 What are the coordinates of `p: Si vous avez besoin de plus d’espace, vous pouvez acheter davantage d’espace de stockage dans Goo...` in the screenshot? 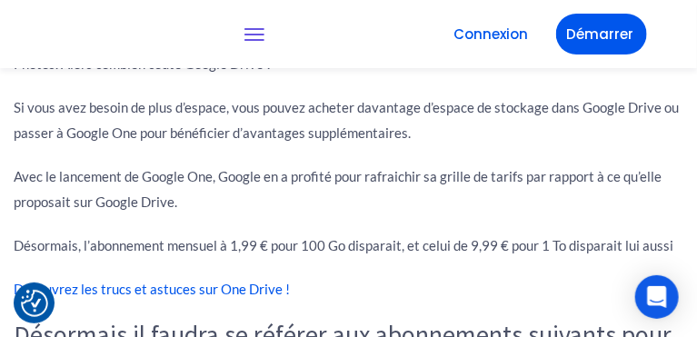 It's located at (348, 120).